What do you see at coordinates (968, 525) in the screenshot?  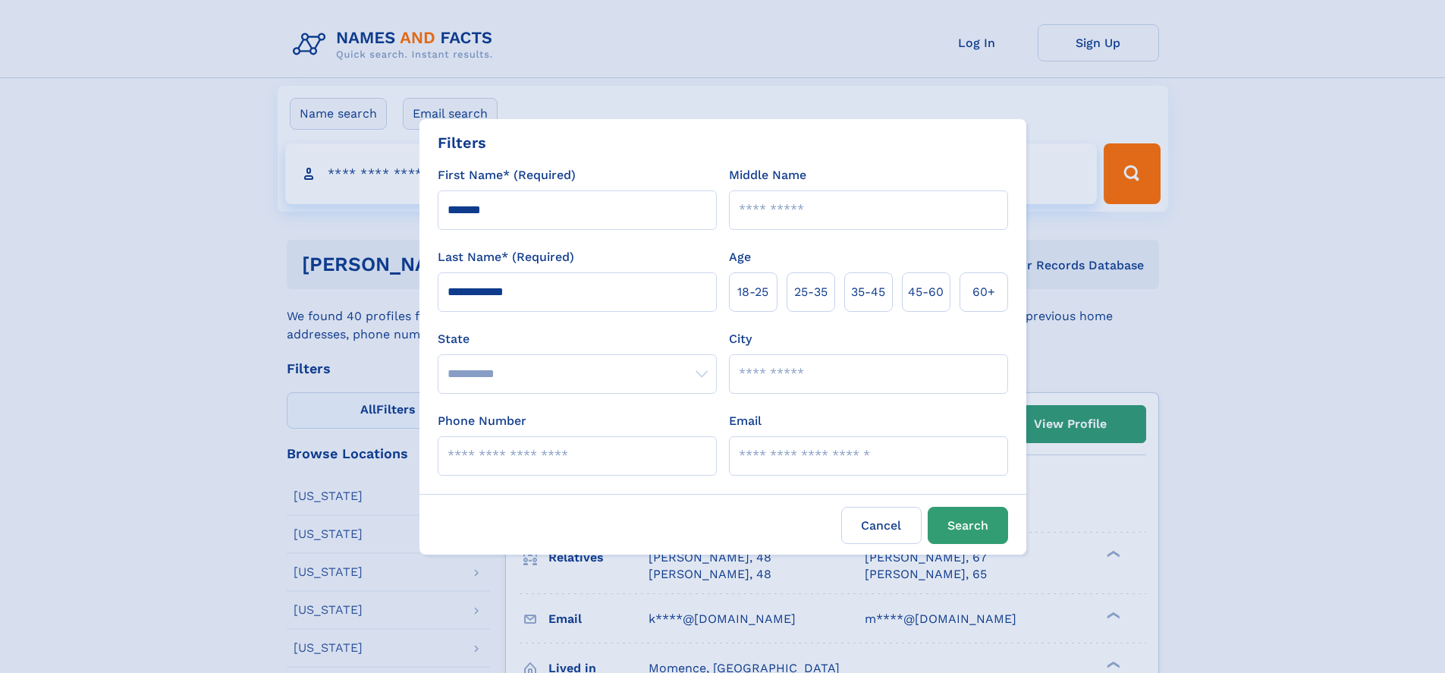 I see `button: Search` at bounding box center [968, 525].